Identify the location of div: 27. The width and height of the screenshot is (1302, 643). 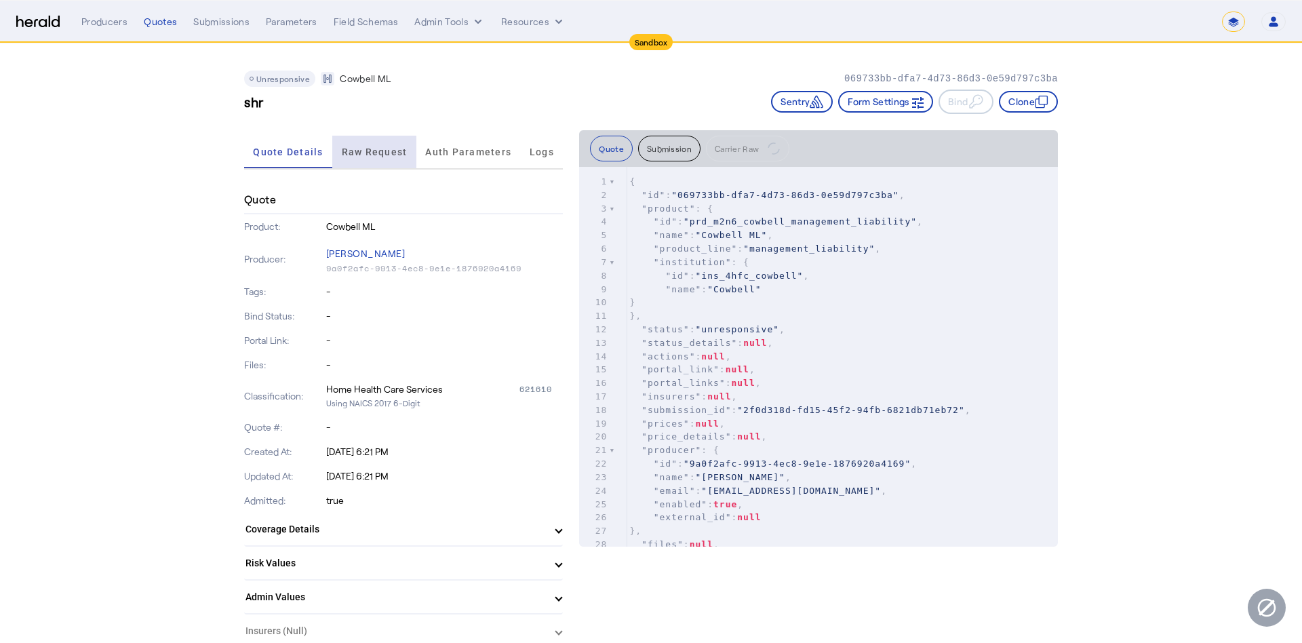
(594, 531).